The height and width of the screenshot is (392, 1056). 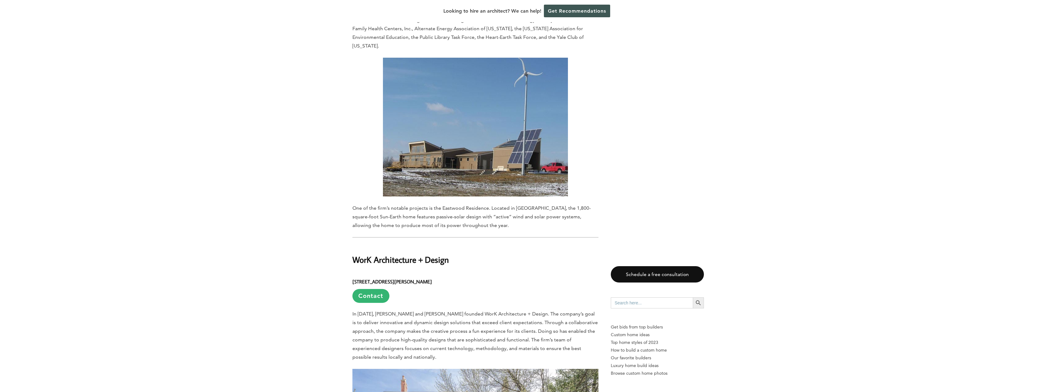 What do you see at coordinates (475, 255) in the screenshot?
I see `h2: WorK Architecture + Design` at bounding box center [475, 255].